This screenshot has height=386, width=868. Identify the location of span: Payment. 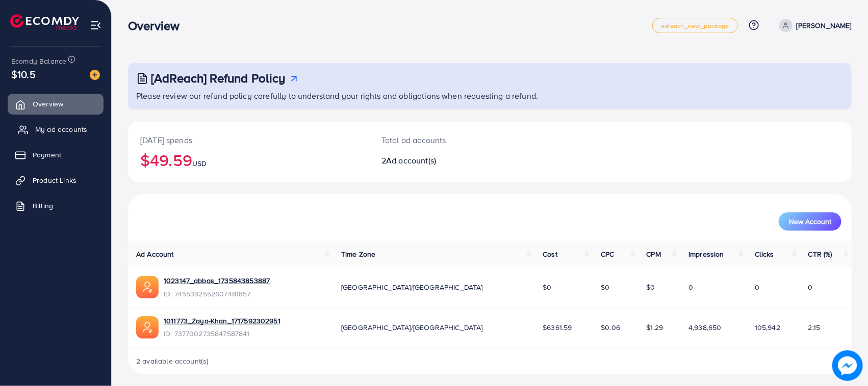
(47, 155).